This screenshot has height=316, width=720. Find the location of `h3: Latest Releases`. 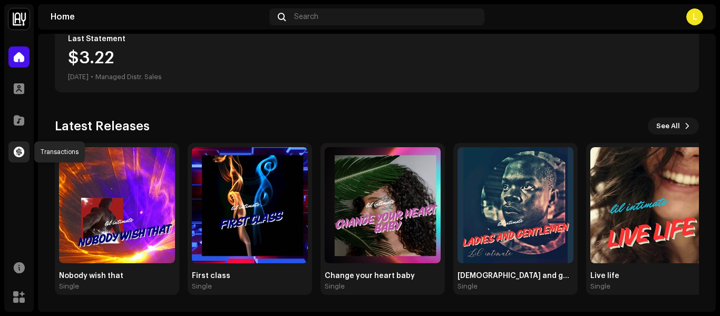

h3: Latest Releases is located at coordinates (102, 126).